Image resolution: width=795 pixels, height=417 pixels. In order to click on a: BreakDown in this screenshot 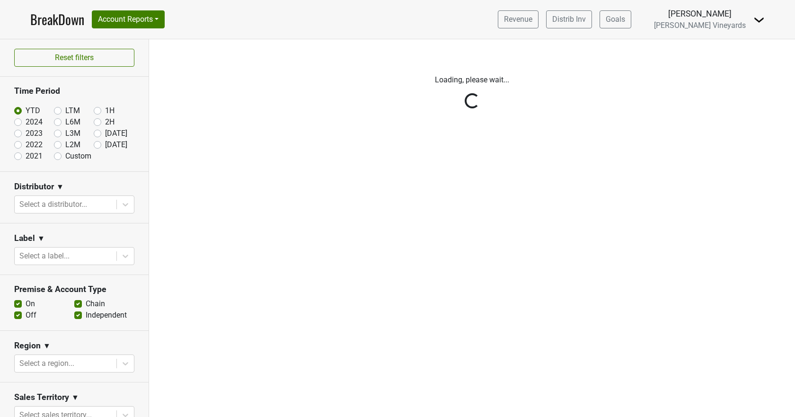, I will do `click(57, 19)`.